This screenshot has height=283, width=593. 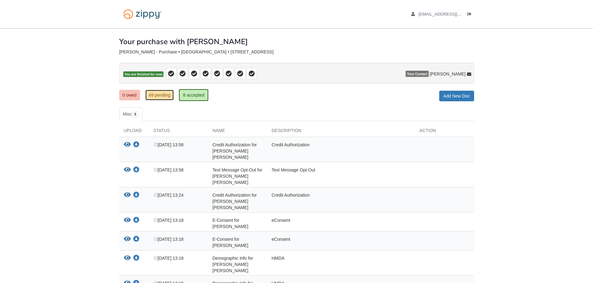 What do you see at coordinates (341, 265) in the screenshot?
I see `div: HMDA` at bounding box center [341, 265].